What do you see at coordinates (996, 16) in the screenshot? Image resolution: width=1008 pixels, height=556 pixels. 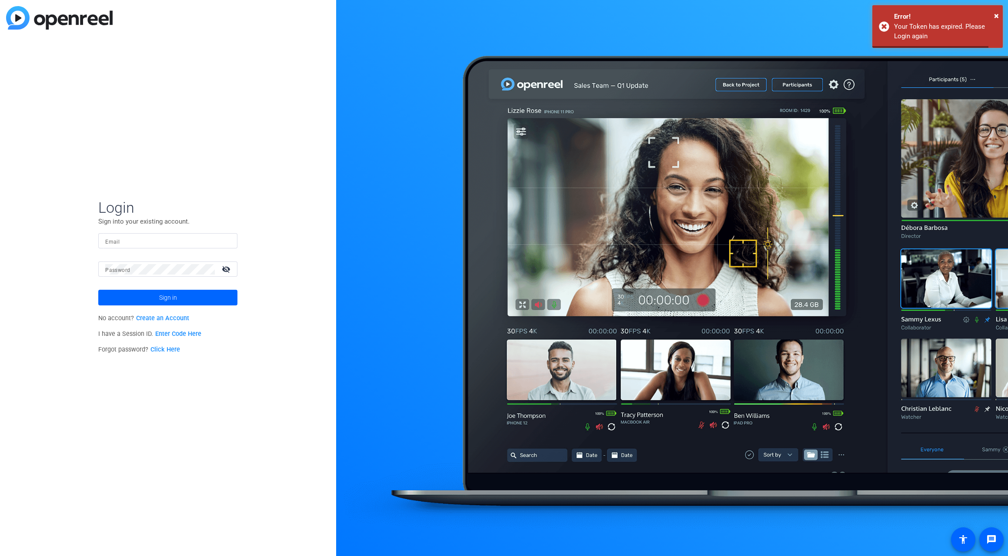 I see `button: Close` at bounding box center [996, 16].